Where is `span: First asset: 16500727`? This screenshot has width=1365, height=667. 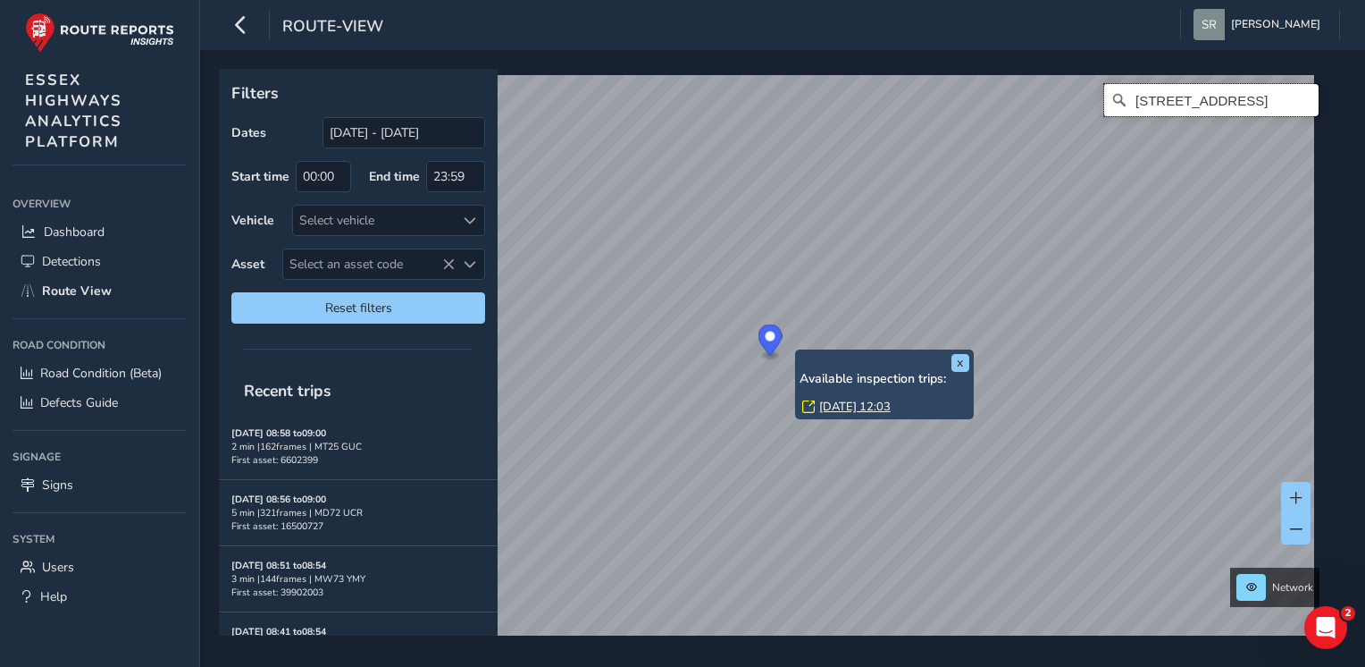 span: First asset: 16500727 is located at coordinates (277, 525).